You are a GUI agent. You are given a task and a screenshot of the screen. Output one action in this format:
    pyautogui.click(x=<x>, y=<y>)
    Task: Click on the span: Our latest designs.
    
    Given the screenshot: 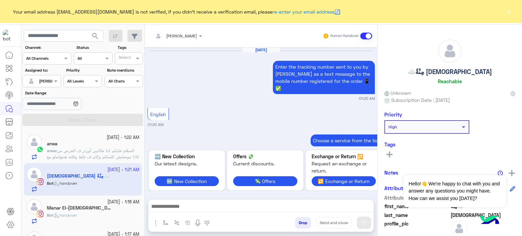 What is the action you would take?
    pyautogui.click(x=187, y=164)
    